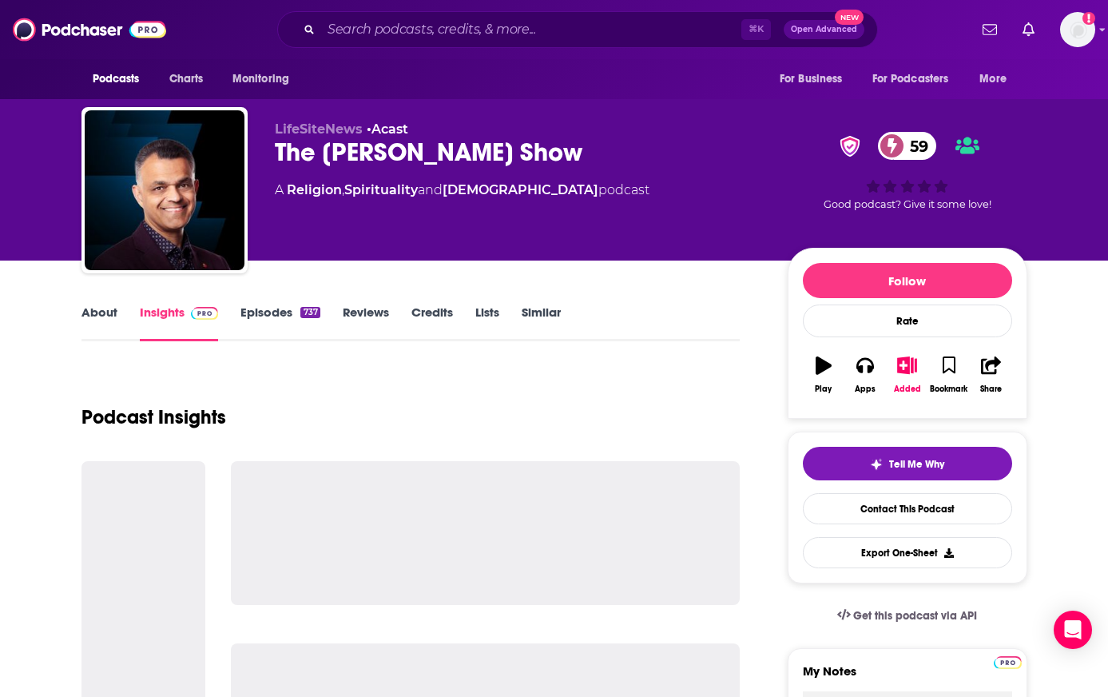  Describe the element at coordinates (1078, 30) in the screenshot. I see `span: Logged in as shcarlos` at that location.